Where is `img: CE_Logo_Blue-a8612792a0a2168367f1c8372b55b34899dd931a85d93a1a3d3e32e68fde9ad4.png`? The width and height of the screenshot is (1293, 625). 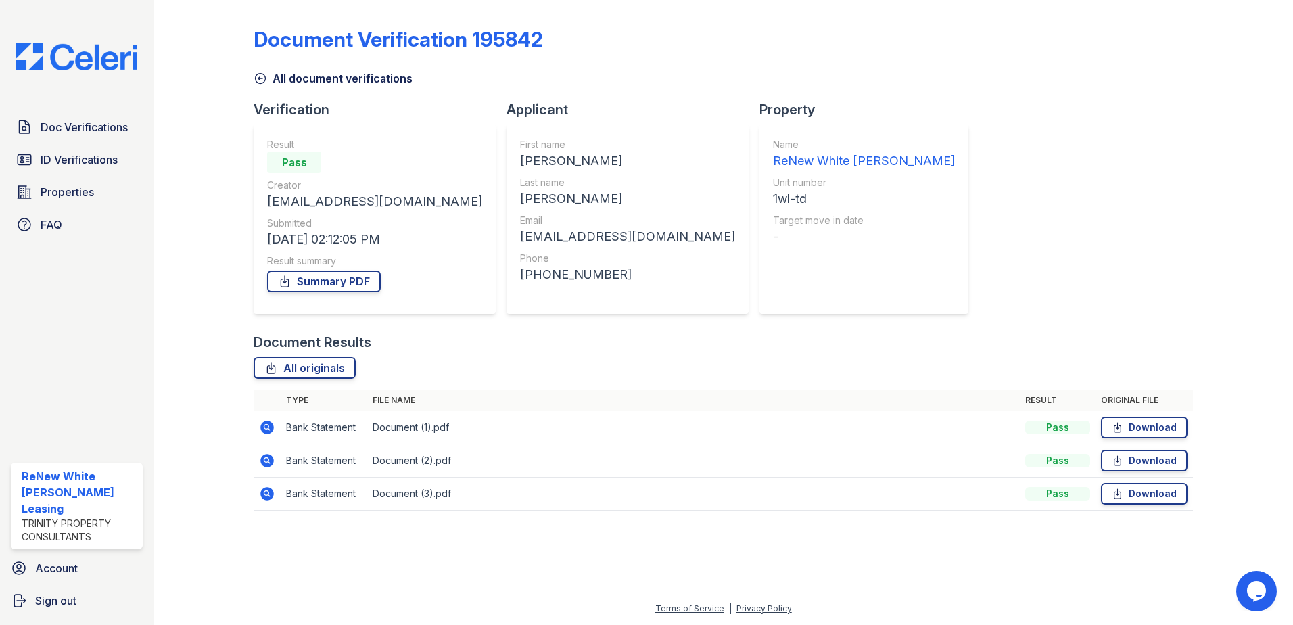 img: CE_Logo_Blue-a8612792a0a2168367f1c8372b55b34899dd931a85d93a1a3d3e32e68fde9ad4.png is located at coordinates (76, 57).